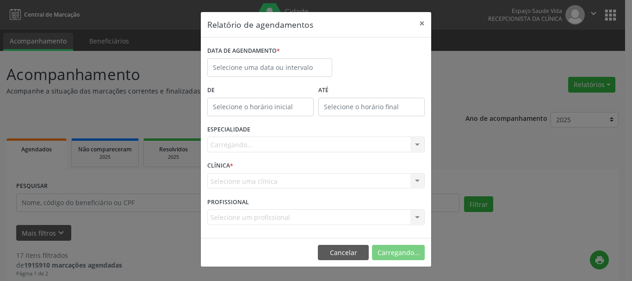  Describe the element at coordinates (261, 107) in the screenshot. I see `input: Selecione o horário inicial` at that location.